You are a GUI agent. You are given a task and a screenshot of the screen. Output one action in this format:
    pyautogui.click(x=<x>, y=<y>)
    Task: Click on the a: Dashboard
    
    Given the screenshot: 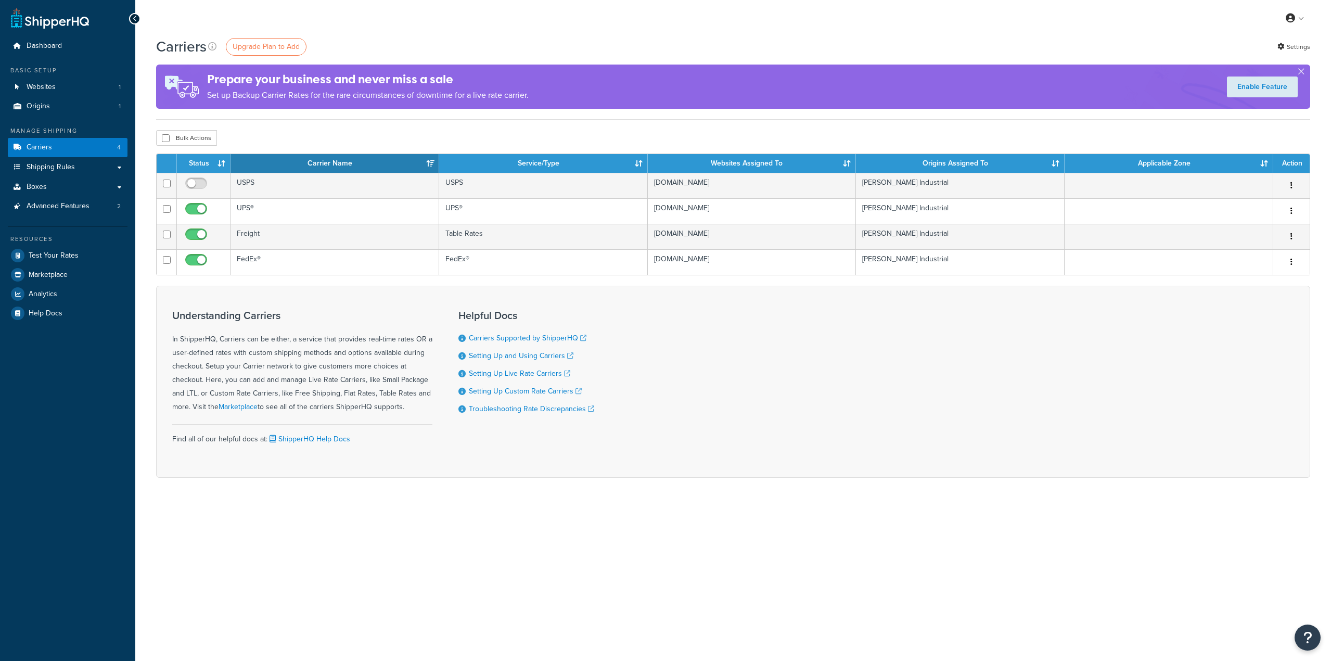 What is the action you would take?
    pyautogui.click(x=68, y=46)
    